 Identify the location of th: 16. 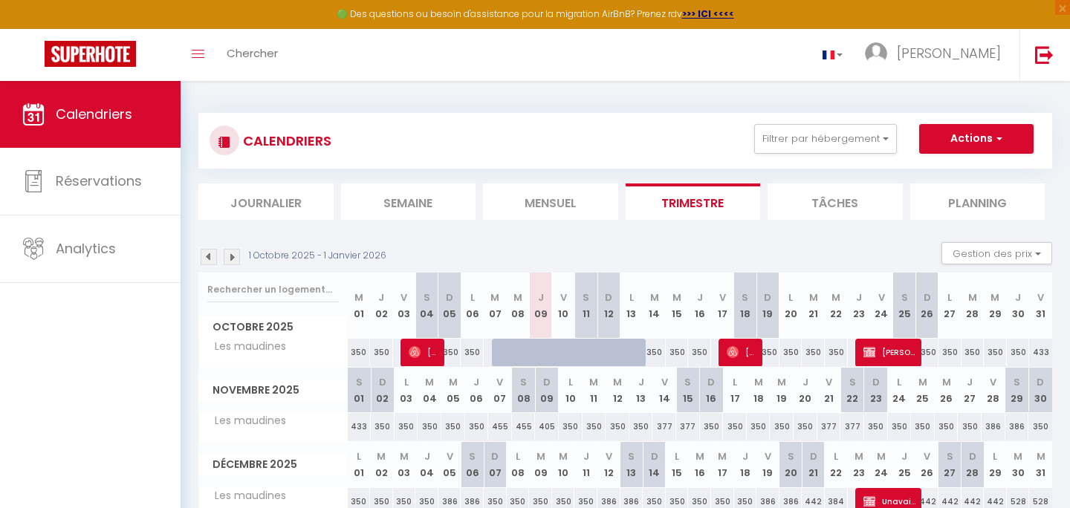
(712, 390).